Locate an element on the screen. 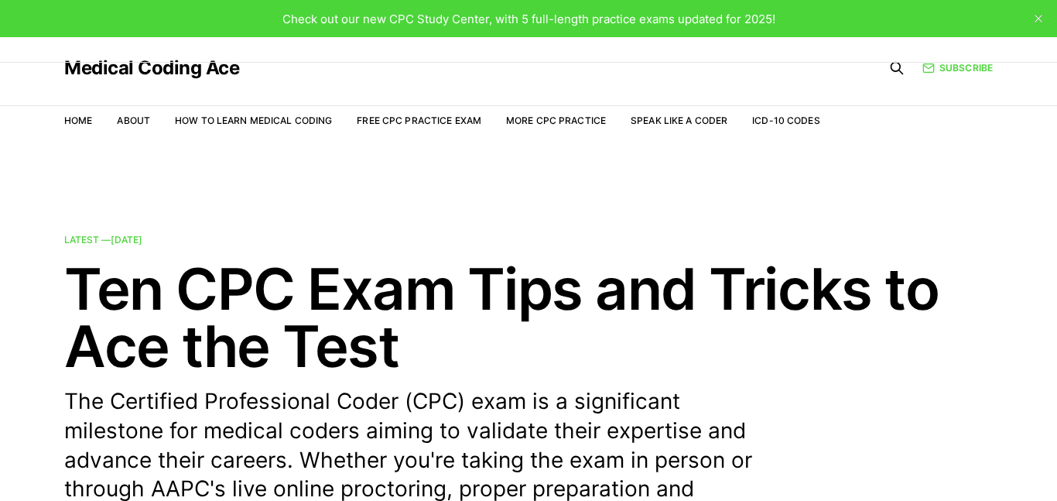 This screenshot has width=1057, height=501. a: How to Learn Medical Coding is located at coordinates (253, 120).